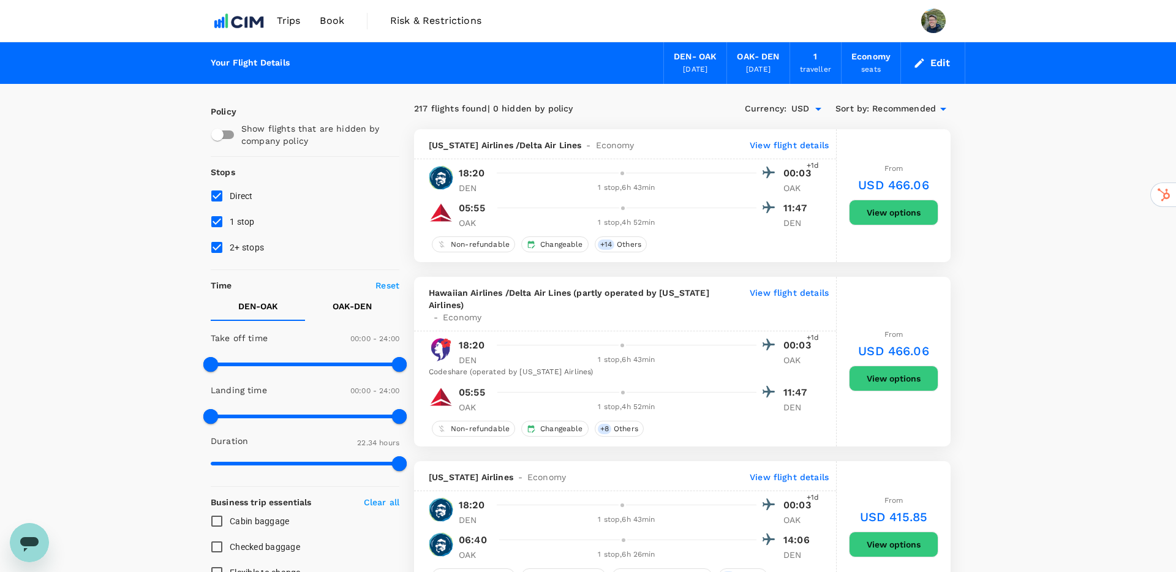  I want to click on p: 14:06, so click(799, 540).